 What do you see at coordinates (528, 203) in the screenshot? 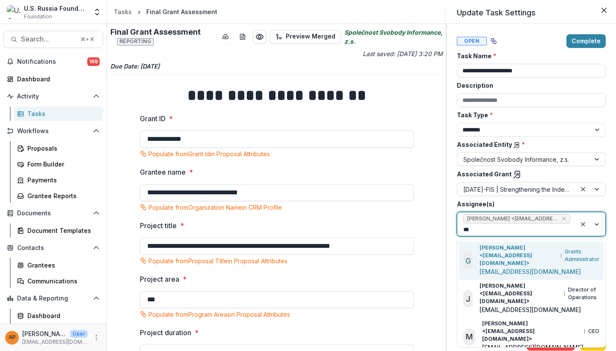
I see `label: Assignee(s)` at bounding box center [528, 203].